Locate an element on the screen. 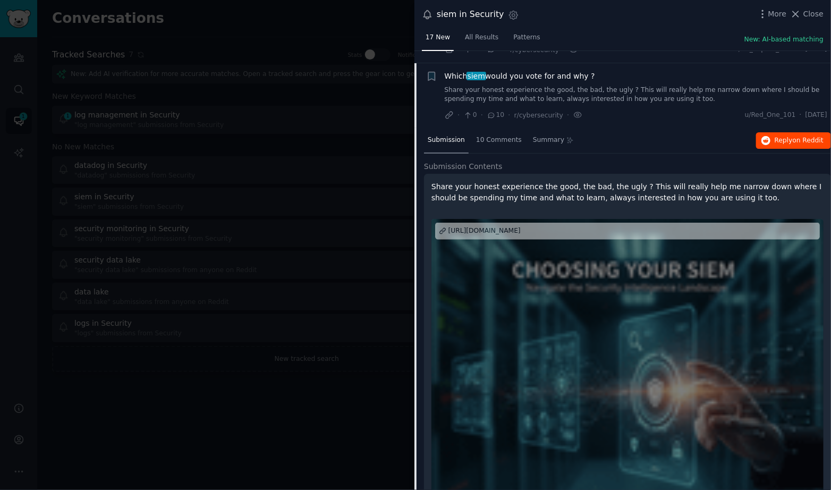 The image size is (831, 490). a: Whichsiemwould you vote for and why ? is located at coordinates (519, 76).